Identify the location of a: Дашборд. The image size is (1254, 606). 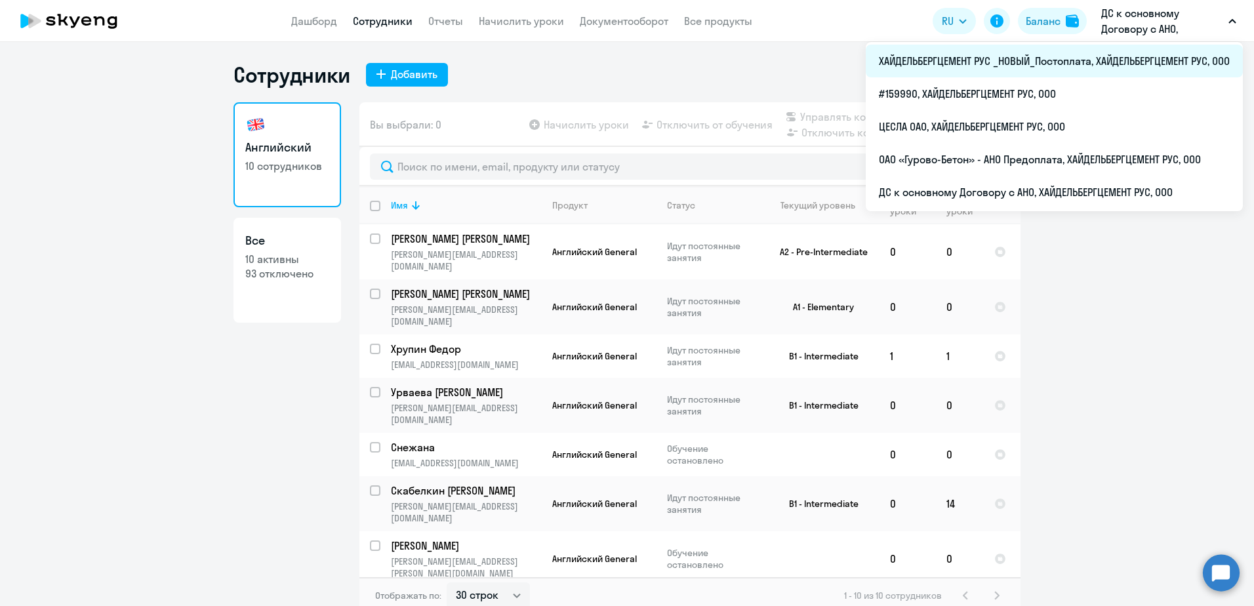
(314, 21).